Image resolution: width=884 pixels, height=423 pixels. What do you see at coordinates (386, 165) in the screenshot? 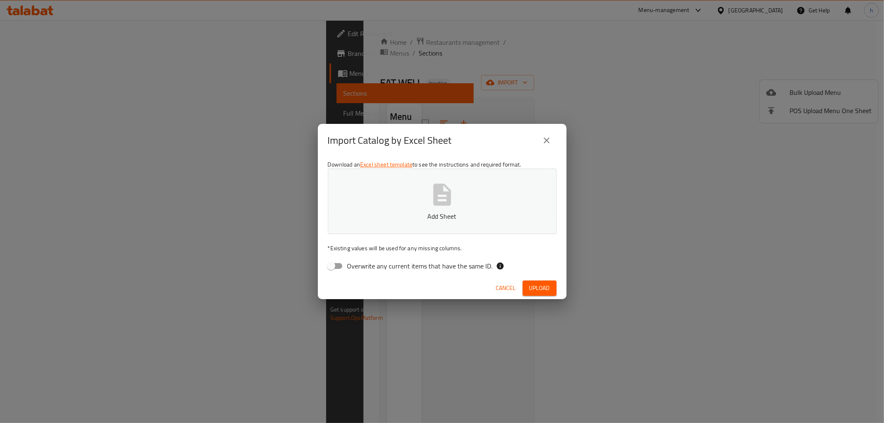
I see `a: Excel sheet template` at bounding box center [386, 165].